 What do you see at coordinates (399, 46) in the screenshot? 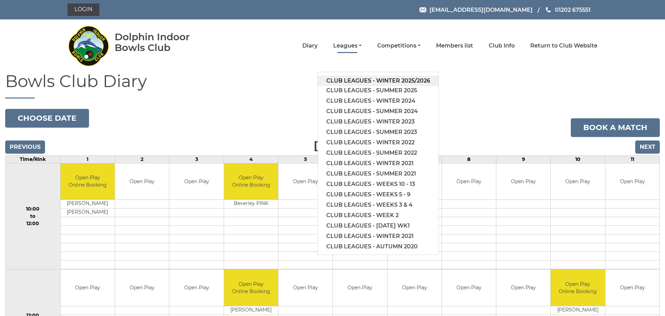
I see `a: Competitions` at bounding box center [399, 46].